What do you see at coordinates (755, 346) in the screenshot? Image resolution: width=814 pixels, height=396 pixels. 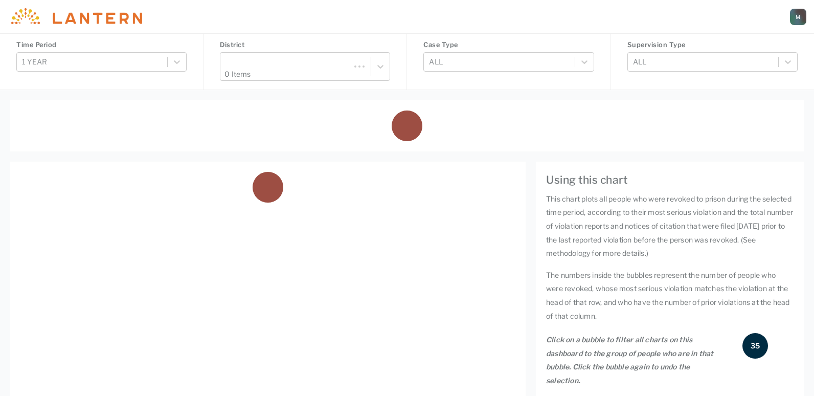 I see `div: 35` at bounding box center [755, 346].